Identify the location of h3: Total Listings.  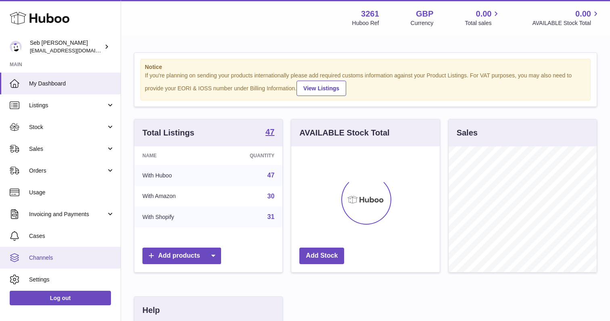
(168, 133).